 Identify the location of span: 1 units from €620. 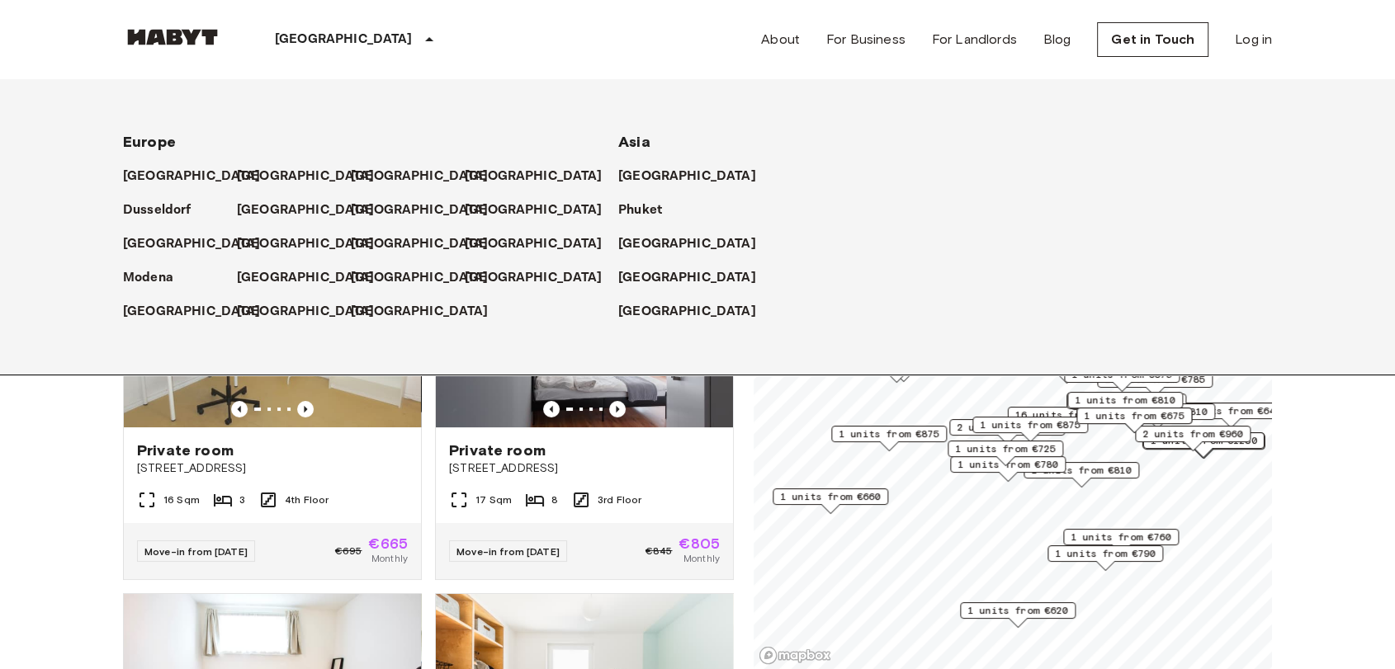
(1018, 611).